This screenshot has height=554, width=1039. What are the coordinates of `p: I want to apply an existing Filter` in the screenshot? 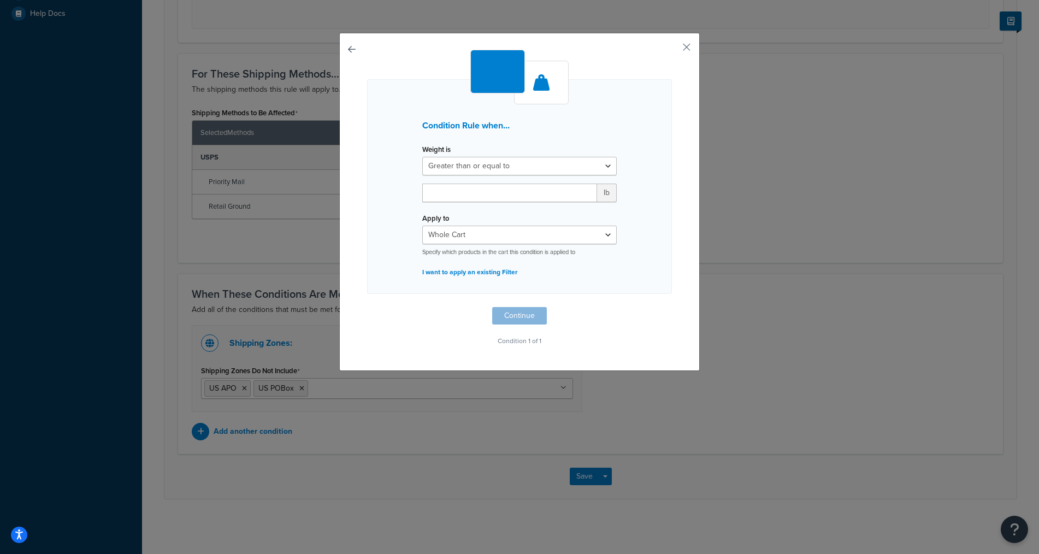 It's located at (520, 272).